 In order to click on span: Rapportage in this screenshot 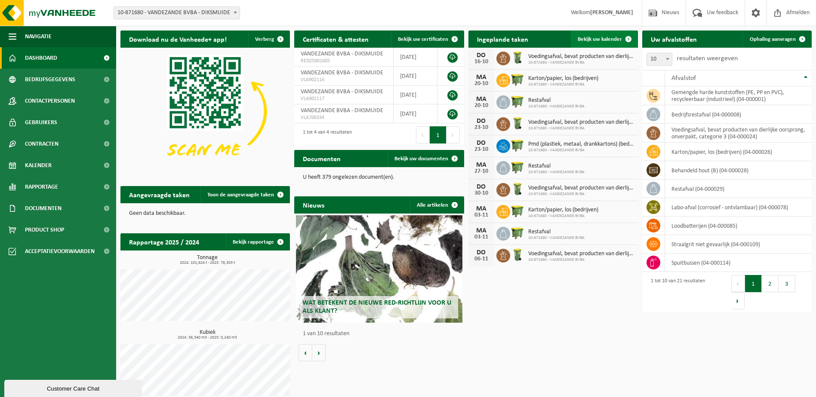, I will do `click(41, 187)`.